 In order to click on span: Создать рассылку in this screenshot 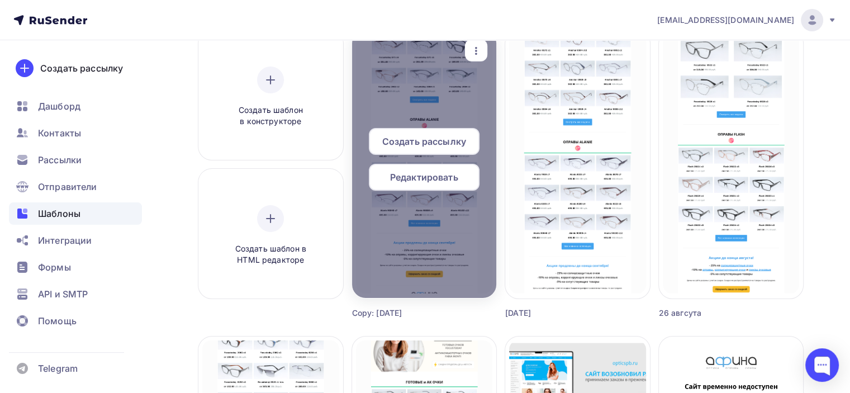, I will do `click(424, 141)`.